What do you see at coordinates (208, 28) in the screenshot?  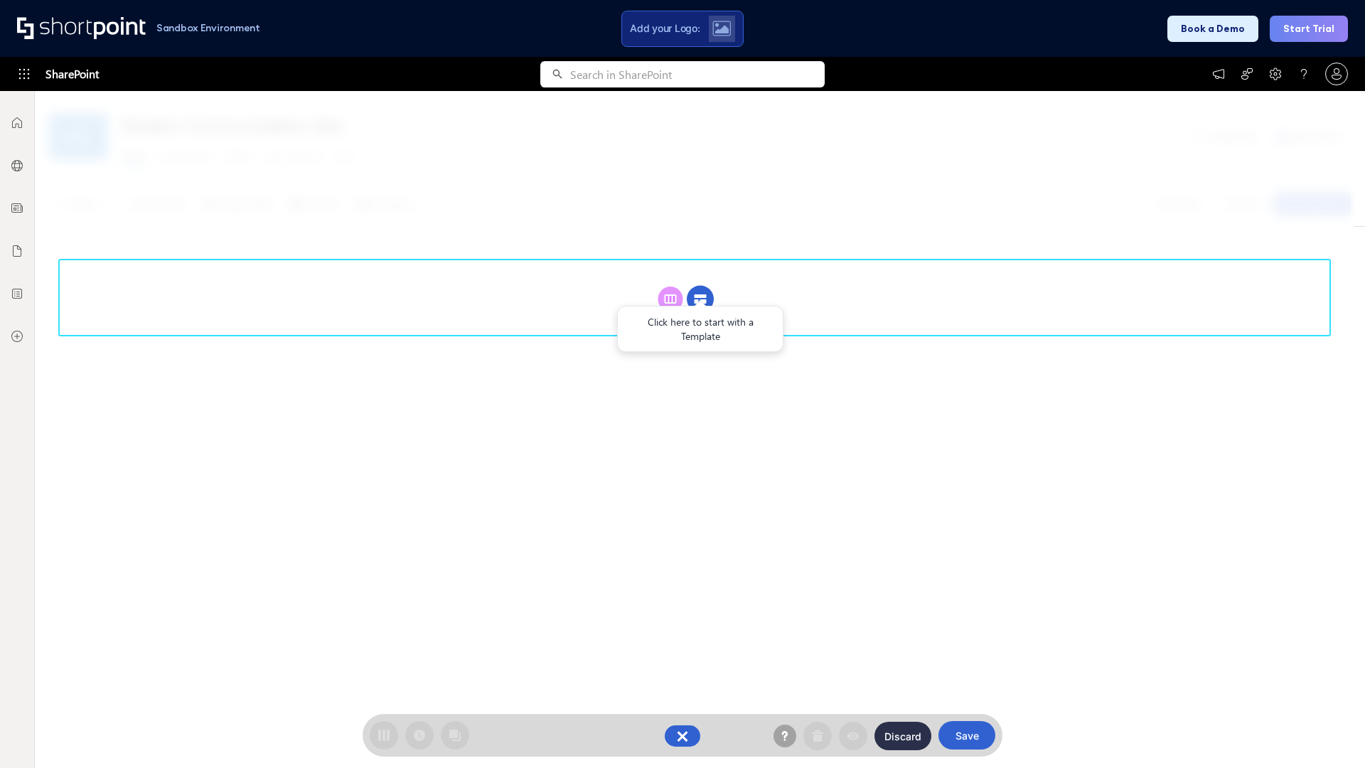 I see `h1: Sandbox Environment` at bounding box center [208, 28].